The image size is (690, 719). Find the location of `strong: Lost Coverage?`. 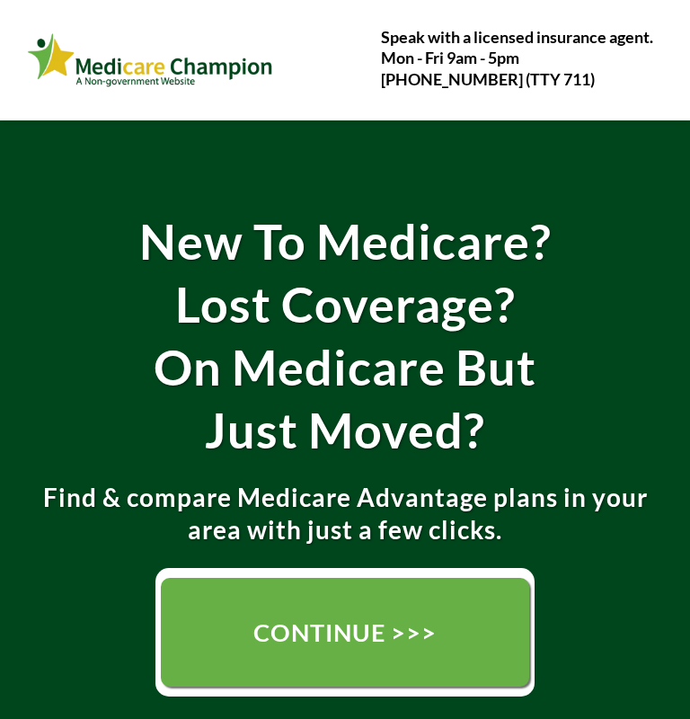

strong: Lost Coverage? is located at coordinates (345, 304).